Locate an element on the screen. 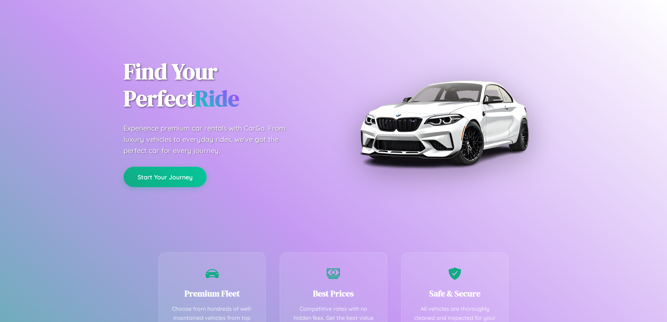 The image size is (667, 322). h3: Premium Fleet is located at coordinates (212, 293).